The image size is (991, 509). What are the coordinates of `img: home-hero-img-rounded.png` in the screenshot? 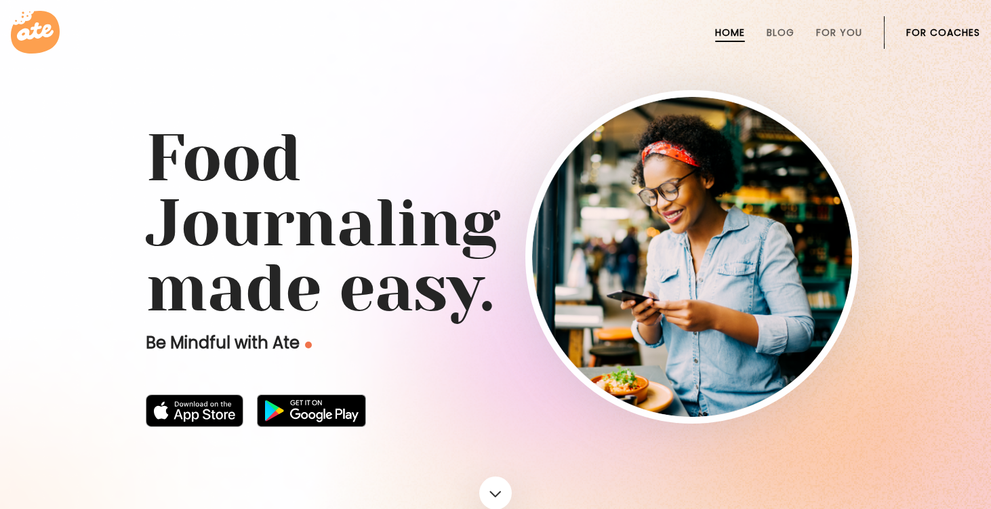 It's located at (692, 257).